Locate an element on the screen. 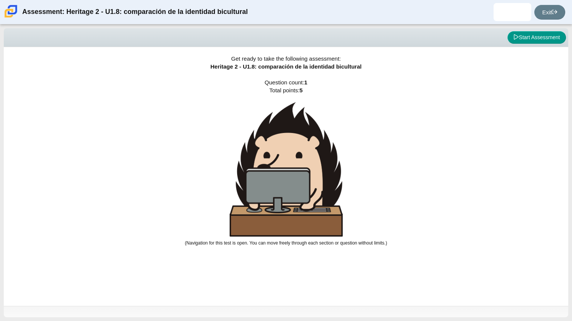 This screenshot has width=572, height=321. a: Exit is located at coordinates (549, 12).